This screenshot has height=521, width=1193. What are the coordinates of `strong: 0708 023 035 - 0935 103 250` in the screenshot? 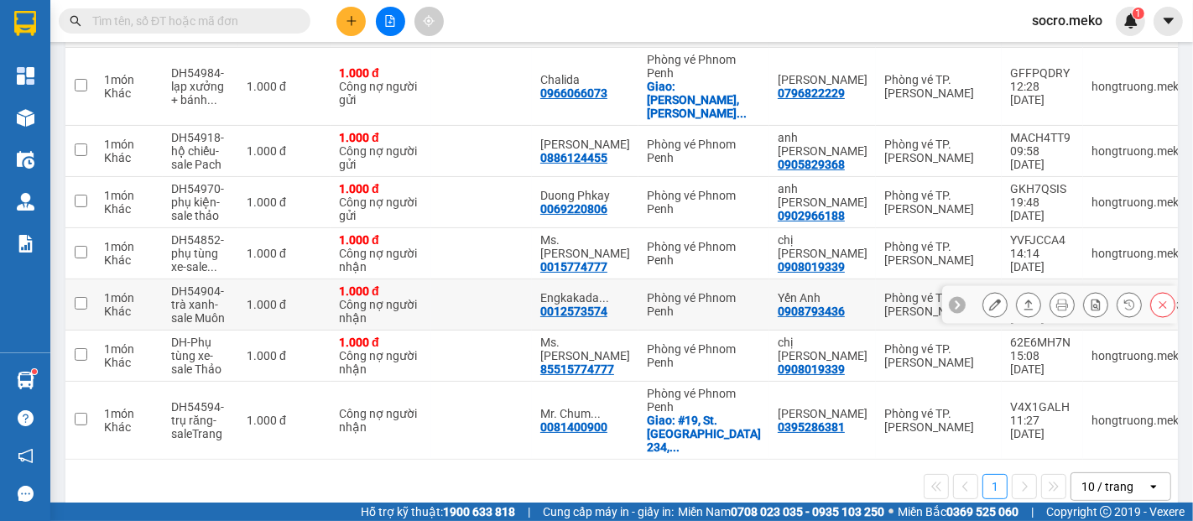 It's located at (807, 512).